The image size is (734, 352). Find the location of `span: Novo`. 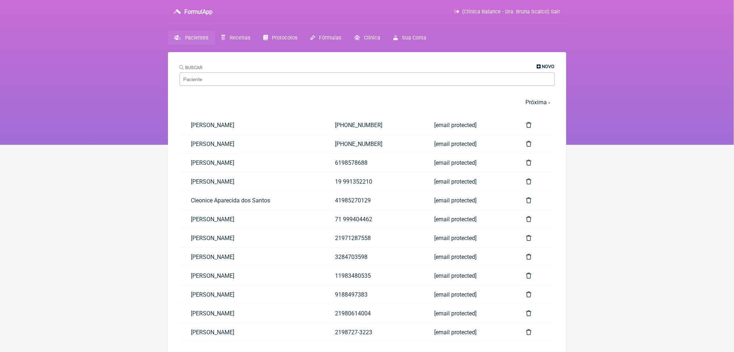

span: Novo is located at coordinates (548, 66).